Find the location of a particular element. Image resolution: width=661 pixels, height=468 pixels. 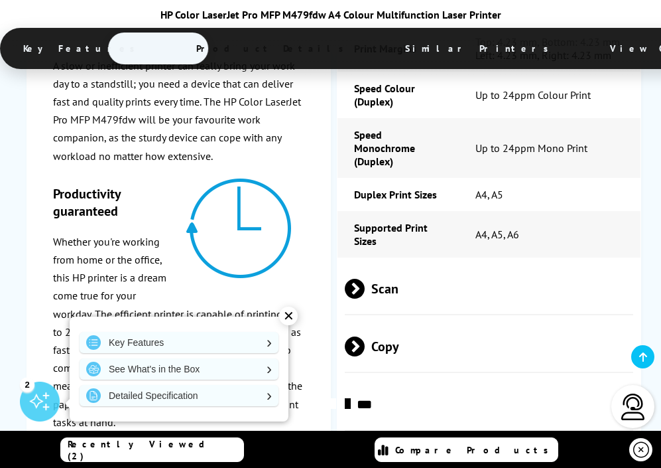

span: Similar Printers is located at coordinates (480, 48).